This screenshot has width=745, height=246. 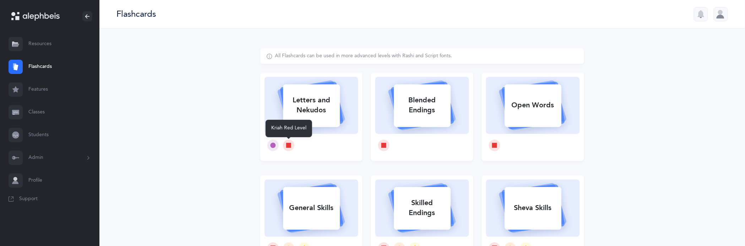 I want to click on div: Blended Endings, so click(x=422, y=105).